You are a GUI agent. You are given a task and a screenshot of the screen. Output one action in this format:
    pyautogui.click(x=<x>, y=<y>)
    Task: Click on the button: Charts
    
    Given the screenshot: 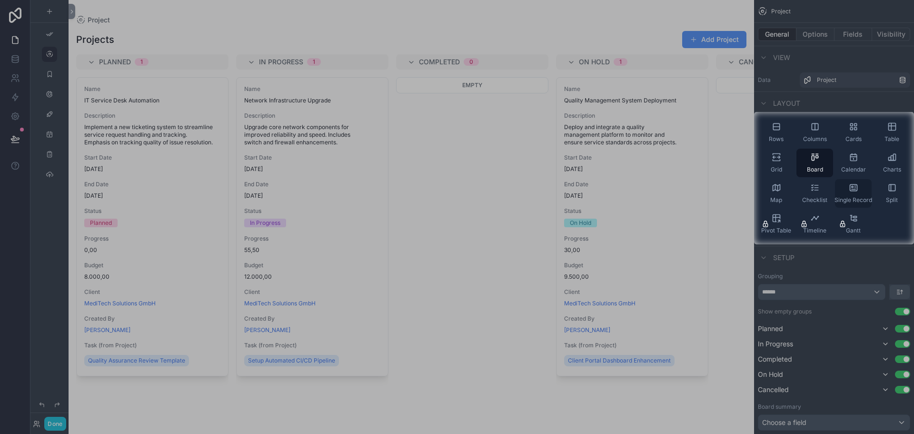 What is the action you would take?
    pyautogui.click(x=892, y=163)
    